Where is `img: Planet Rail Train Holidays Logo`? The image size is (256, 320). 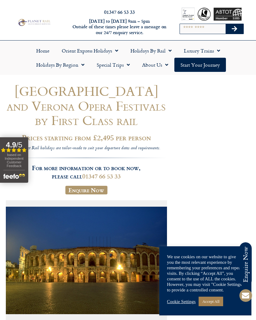
img: Planet Rail Train Holidays Logo is located at coordinates (34, 22).